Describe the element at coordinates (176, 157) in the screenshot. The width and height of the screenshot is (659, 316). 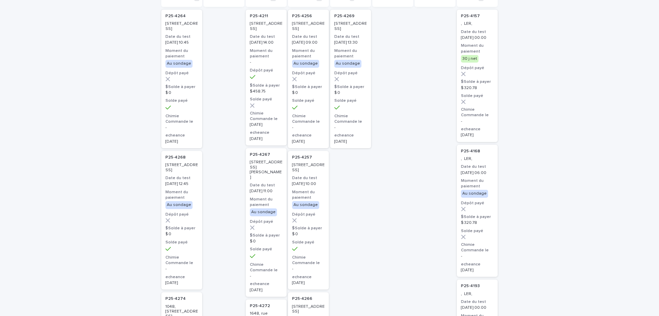
I see `p: P25-4268` at that location.